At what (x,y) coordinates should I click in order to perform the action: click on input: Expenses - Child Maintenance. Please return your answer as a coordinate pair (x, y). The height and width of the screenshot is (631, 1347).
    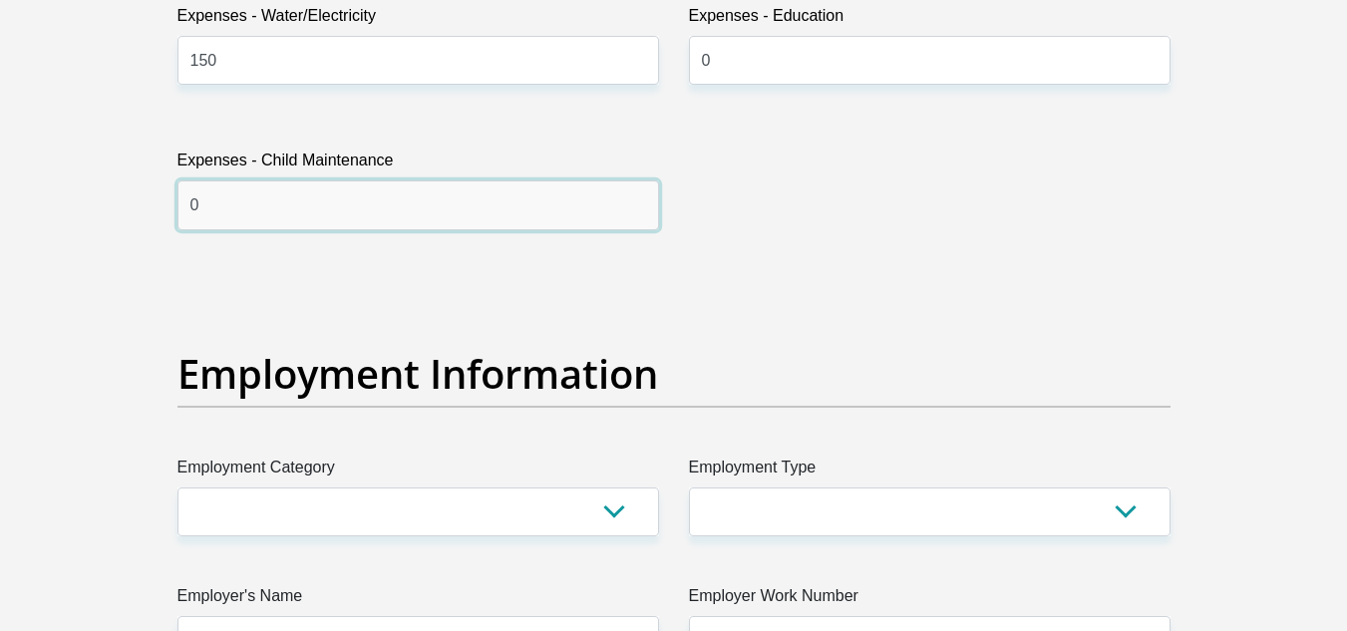
    Looking at the image, I should click on (418, 204).